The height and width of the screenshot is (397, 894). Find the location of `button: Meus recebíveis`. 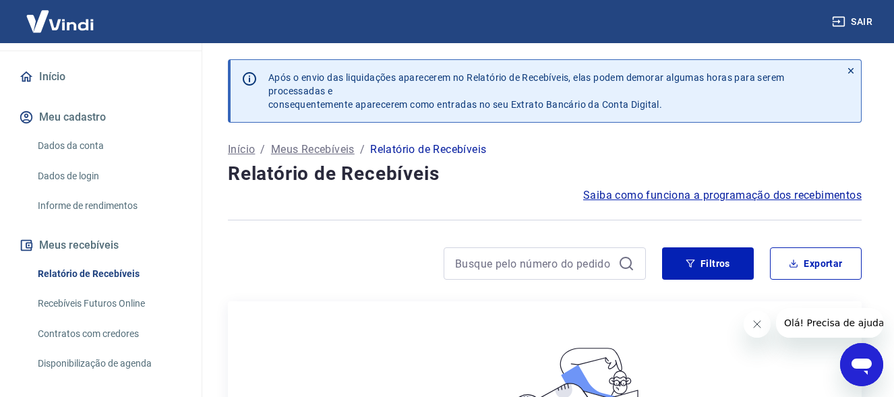

button: Meus recebíveis is located at coordinates (100, 245).